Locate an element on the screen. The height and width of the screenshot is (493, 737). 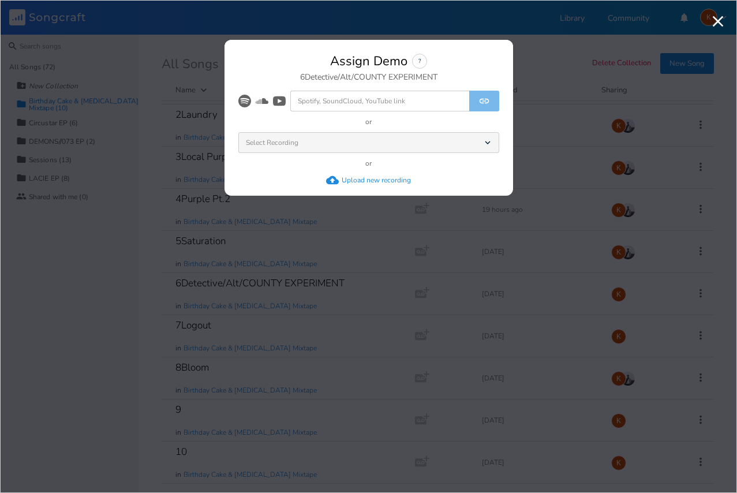
div: Assign Demo is located at coordinates (369, 61).